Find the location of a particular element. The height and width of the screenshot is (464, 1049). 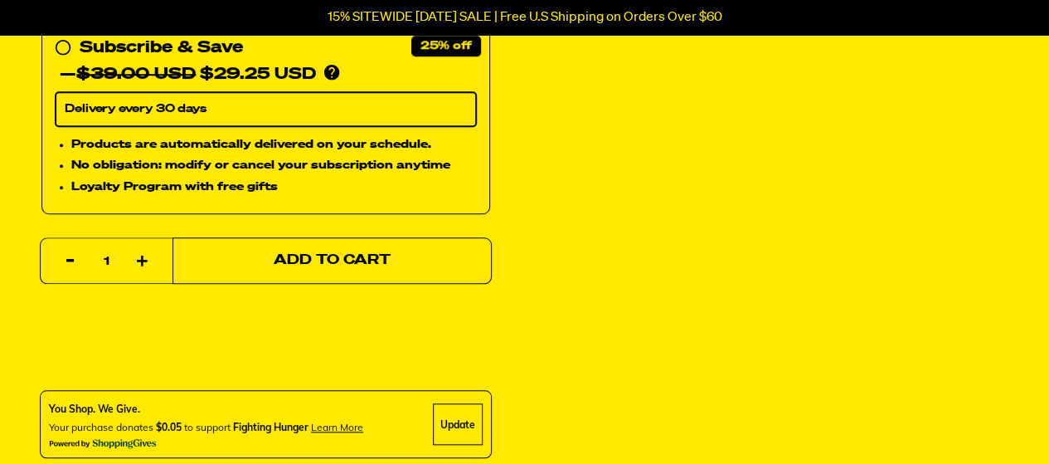

span: Add to Cart is located at coordinates (332, 260).